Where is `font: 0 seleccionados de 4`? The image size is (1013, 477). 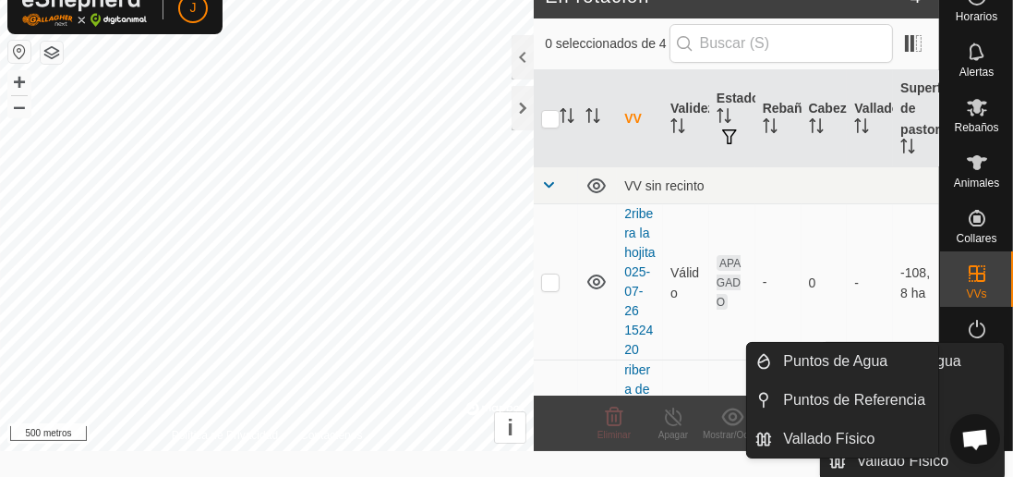 font: 0 seleccionados de 4 is located at coordinates (606, 43).